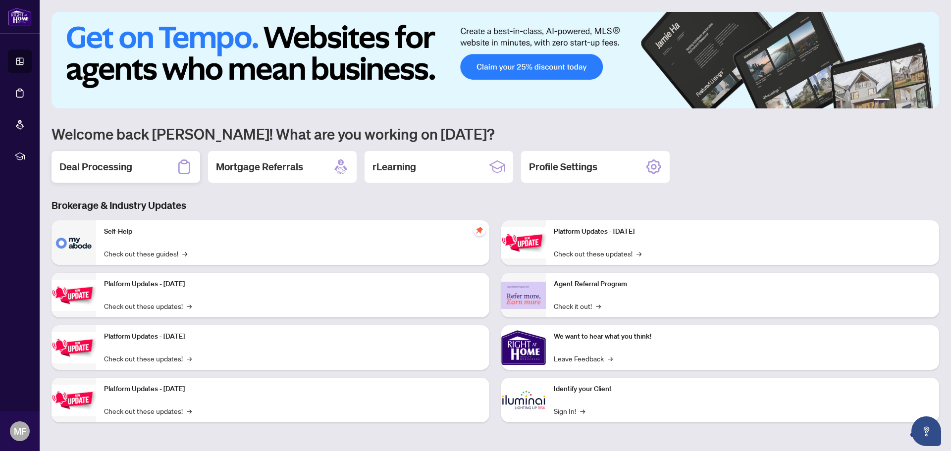 The height and width of the screenshot is (451, 951). What do you see at coordinates (394, 167) in the screenshot?
I see `h2: rLearning` at bounding box center [394, 167].